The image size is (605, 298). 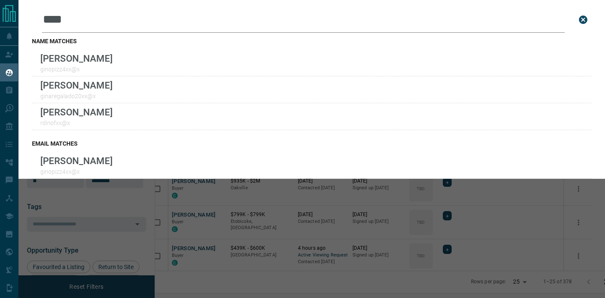 I want to click on h3: email matches, so click(x=312, y=144).